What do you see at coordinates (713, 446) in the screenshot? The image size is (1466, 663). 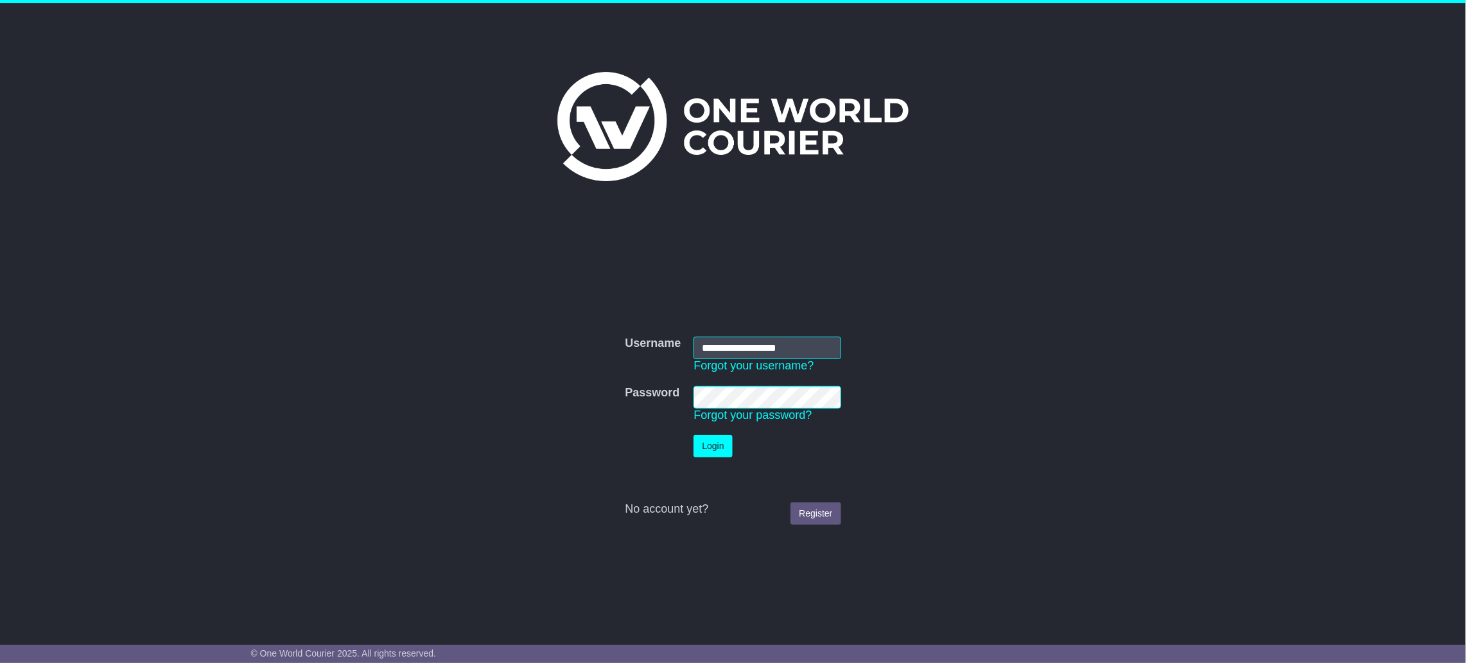 I see `button: Login` at bounding box center [713, 446].